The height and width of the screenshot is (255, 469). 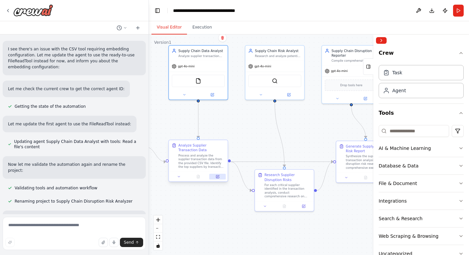 I want to click on button: Tools, so click(x=421, y=113).